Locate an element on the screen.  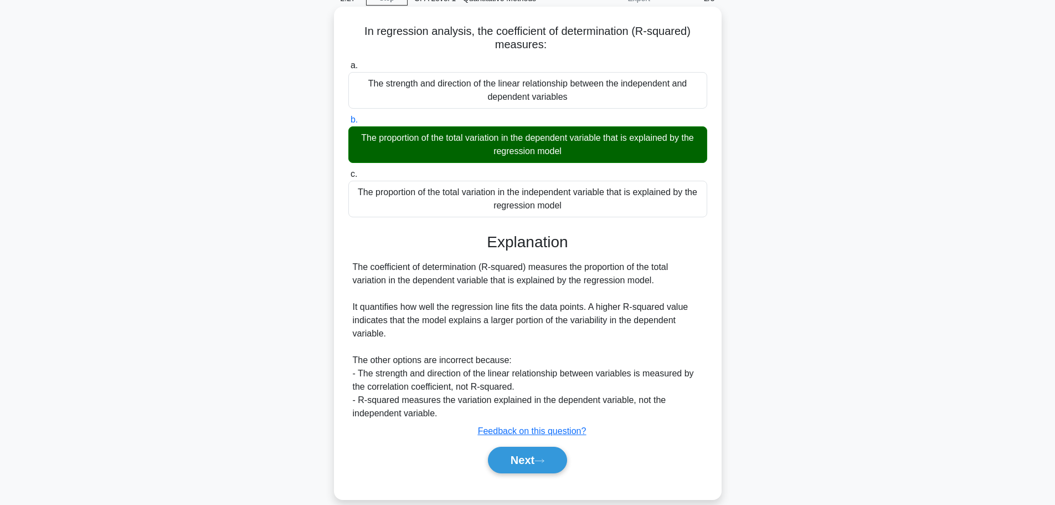
div: The proportion of the total variation in the dependent variable that is explained by the regressi... is located at coordinates (528, 145).